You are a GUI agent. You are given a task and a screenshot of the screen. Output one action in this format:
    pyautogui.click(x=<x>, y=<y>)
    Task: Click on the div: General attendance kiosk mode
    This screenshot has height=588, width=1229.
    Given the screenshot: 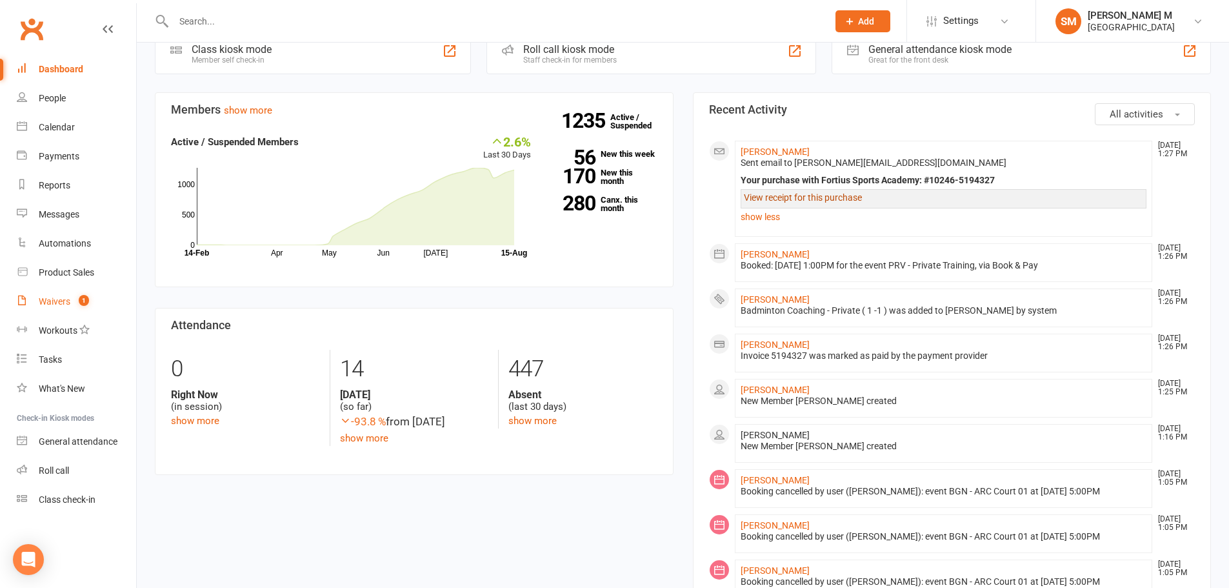 What is the action you would take?
    pyautogui.click(x=940, y=49)
    